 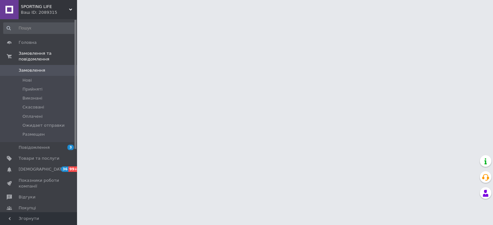 What do you see at coordinates (45, 7) in the screenshot?
I see `span: SPORTING LIFE` at bounding box center [45, 7].